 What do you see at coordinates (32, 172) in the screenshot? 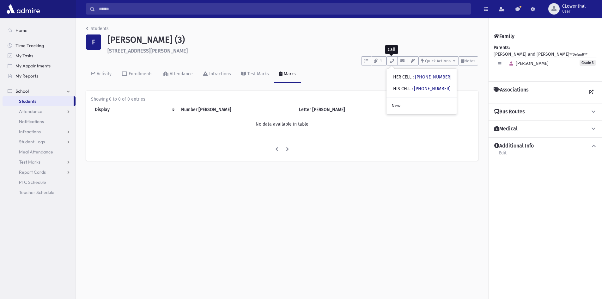
I see `span: Report Cards` at bounding box center [32, 172].